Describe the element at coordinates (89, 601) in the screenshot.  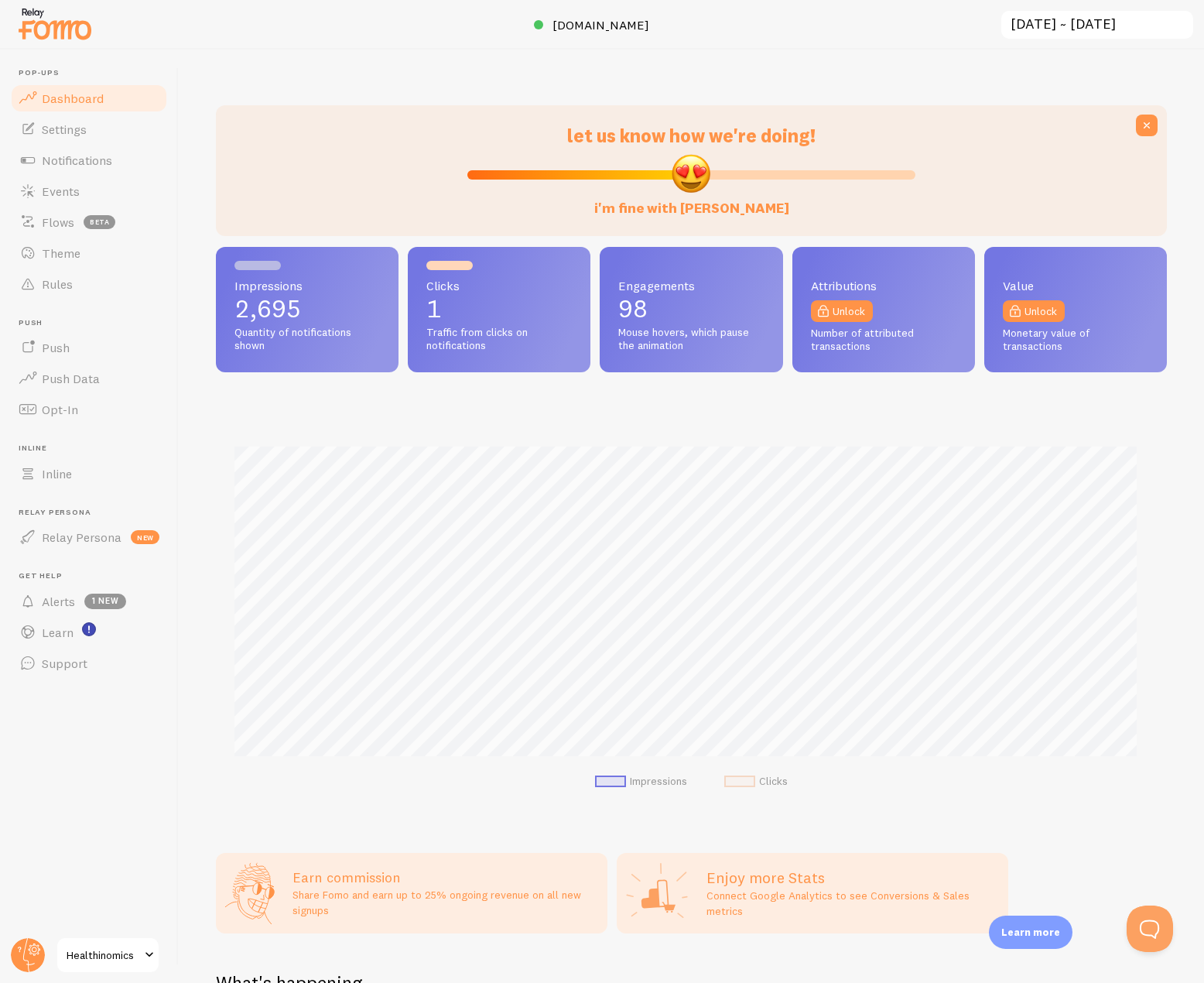
I see `a: Alerts 1 new` at that location.